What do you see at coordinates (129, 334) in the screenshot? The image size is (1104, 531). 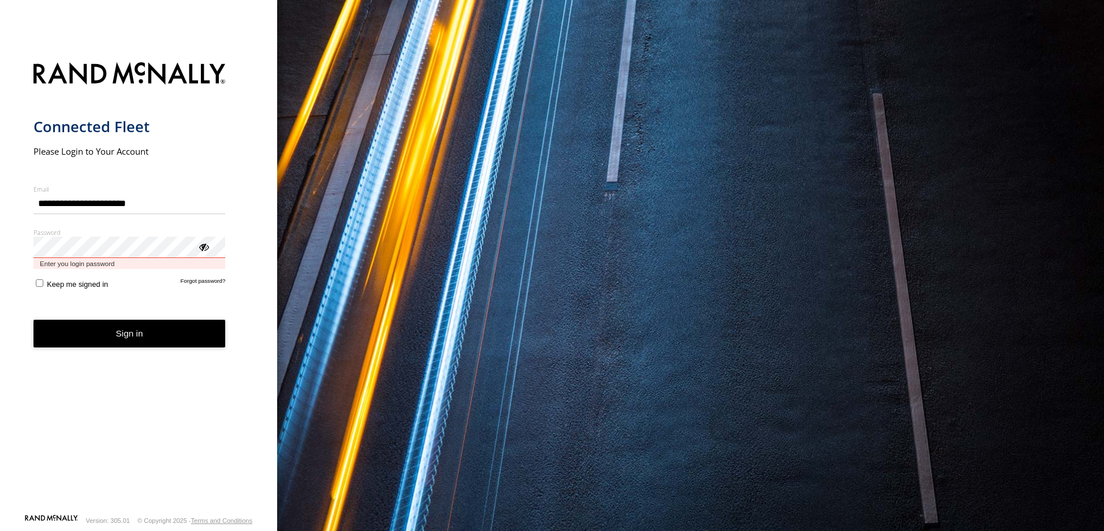 I see `button: Sign in` at bounding box center [129, 334].